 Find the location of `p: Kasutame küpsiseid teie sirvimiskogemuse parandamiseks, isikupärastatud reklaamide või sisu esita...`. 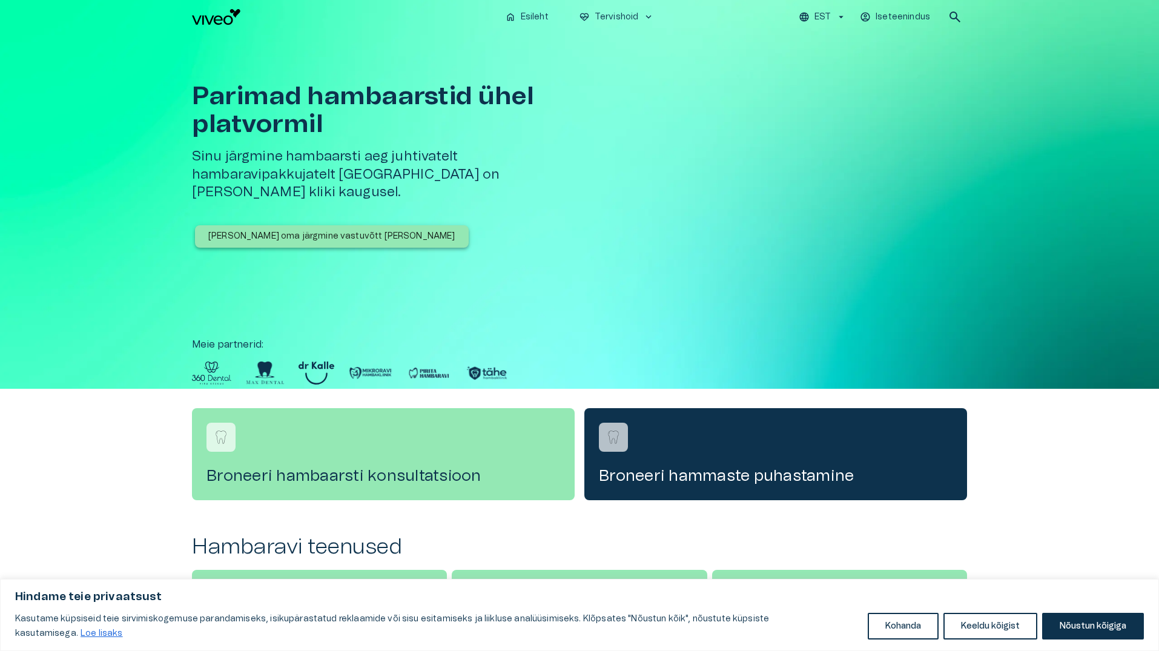

p: Kasutame küpsiseid teie sirvimiskogemuse parandamiseks, isikupärastatud reklaamide või sisu esita... is located at coordinates (437, 626).